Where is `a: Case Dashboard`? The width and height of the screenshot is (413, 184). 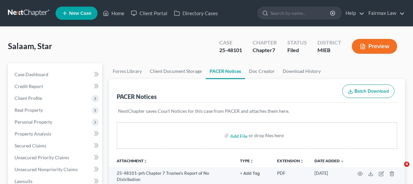 a: Case Dashboard is located at coordinates (55, 75).